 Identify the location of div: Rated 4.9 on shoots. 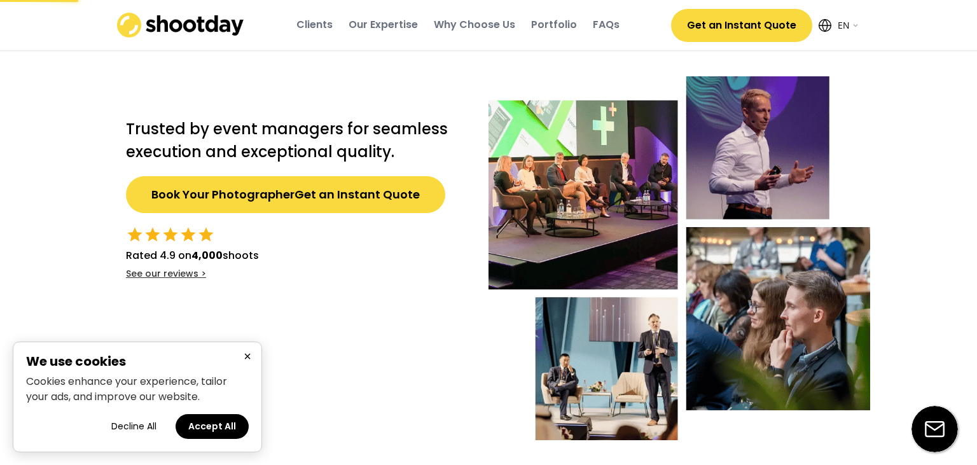
(192, 256).